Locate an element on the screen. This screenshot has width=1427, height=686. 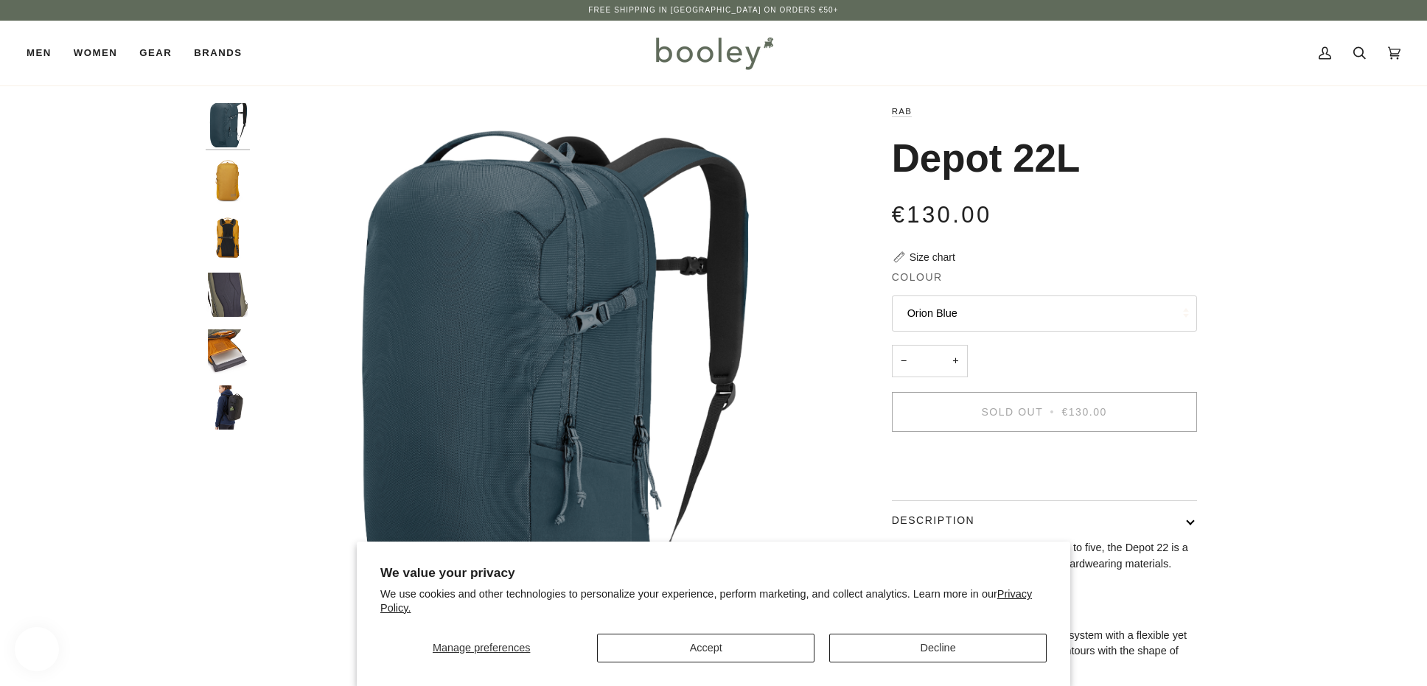
div: Men is located at coordinates (44, 53).